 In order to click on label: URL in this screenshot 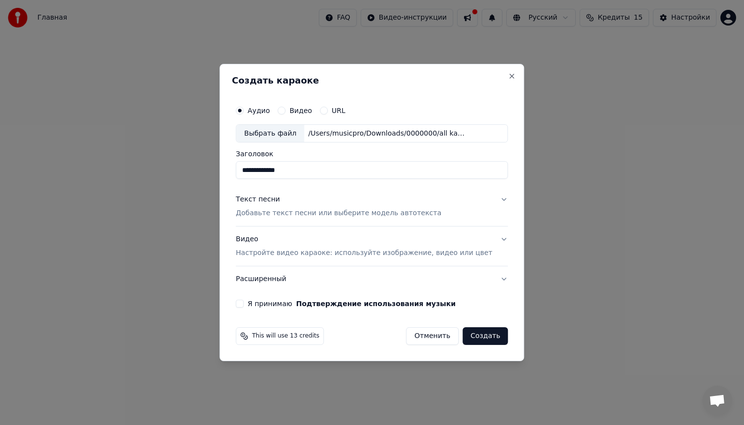, I will do `click(338, 111)`.